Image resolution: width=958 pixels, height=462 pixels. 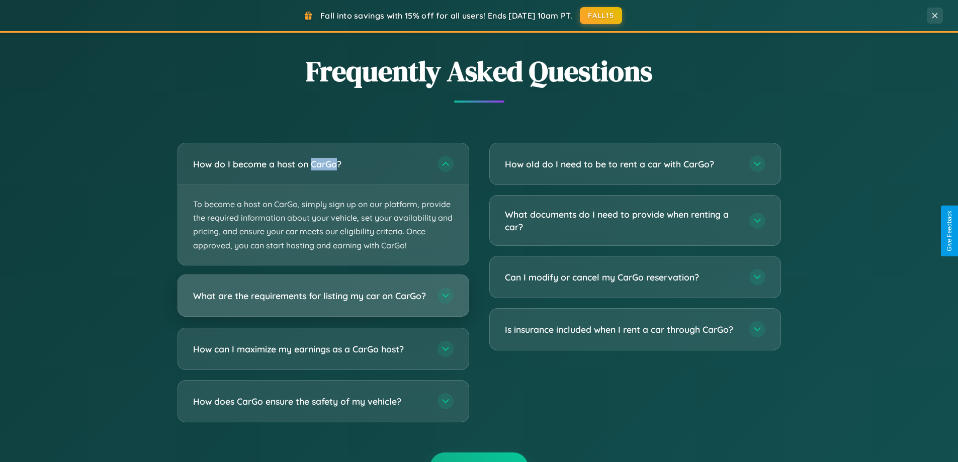 What do you see at coordinates (310, 349) in the screenshot?
I see `h3: How can I maximize my earnings as a CarGo host?` at bounding box center [310, 349].